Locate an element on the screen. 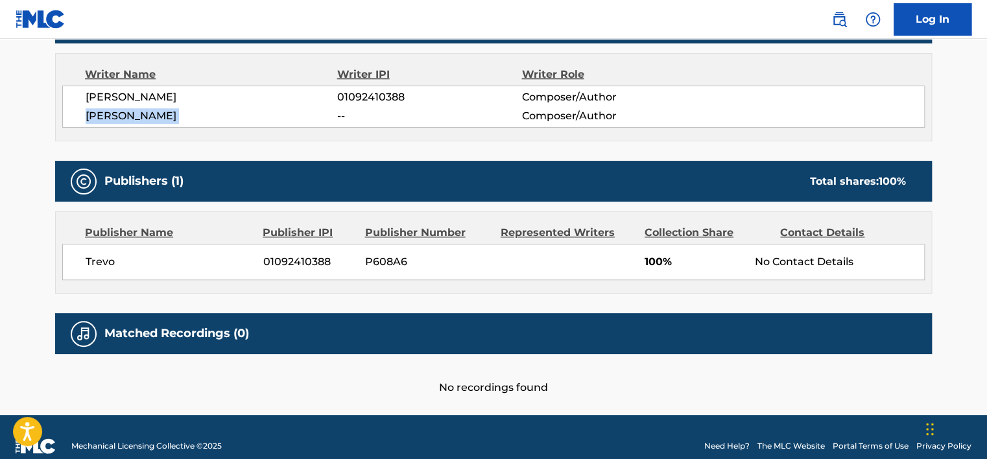 The image size is (987, 459). h5: Matched Recordings (0) is located at coordinates (176, 333).